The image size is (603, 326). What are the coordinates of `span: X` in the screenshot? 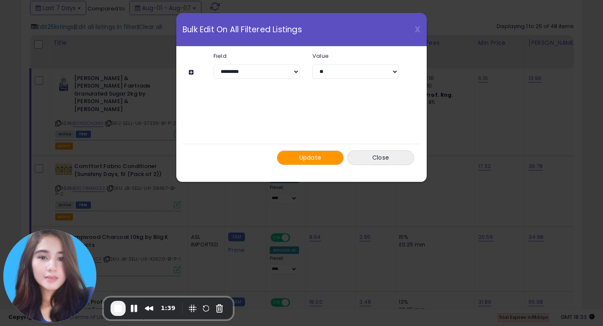 It's located at (417, 29).